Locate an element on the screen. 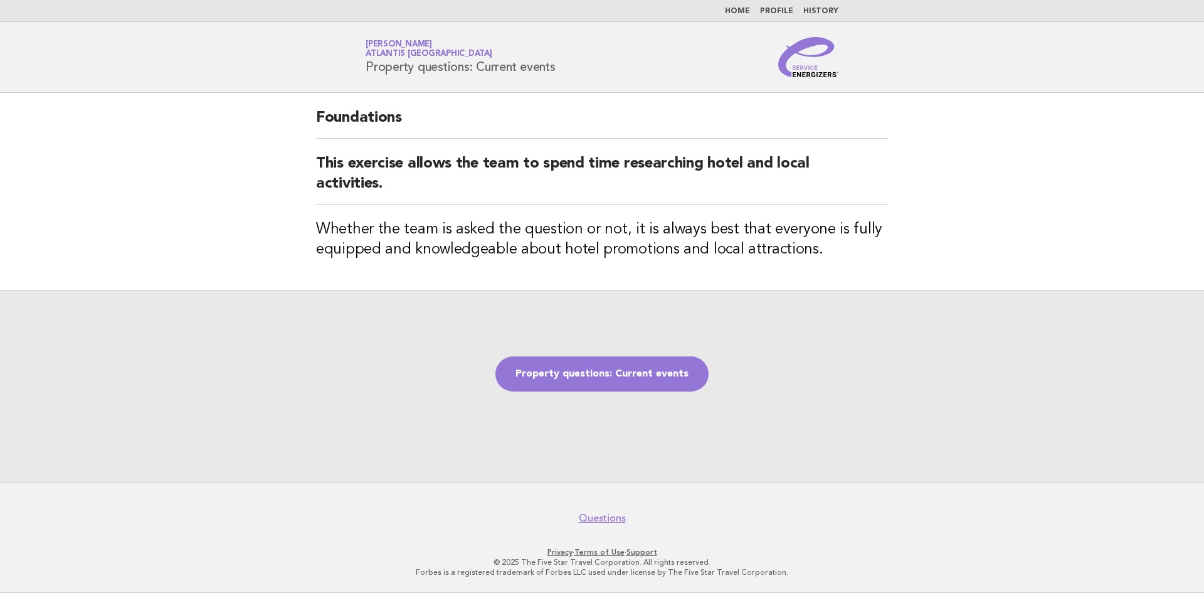 This screenshot has height=593, width=1204. a: Home is located at coordinates (738, 11).